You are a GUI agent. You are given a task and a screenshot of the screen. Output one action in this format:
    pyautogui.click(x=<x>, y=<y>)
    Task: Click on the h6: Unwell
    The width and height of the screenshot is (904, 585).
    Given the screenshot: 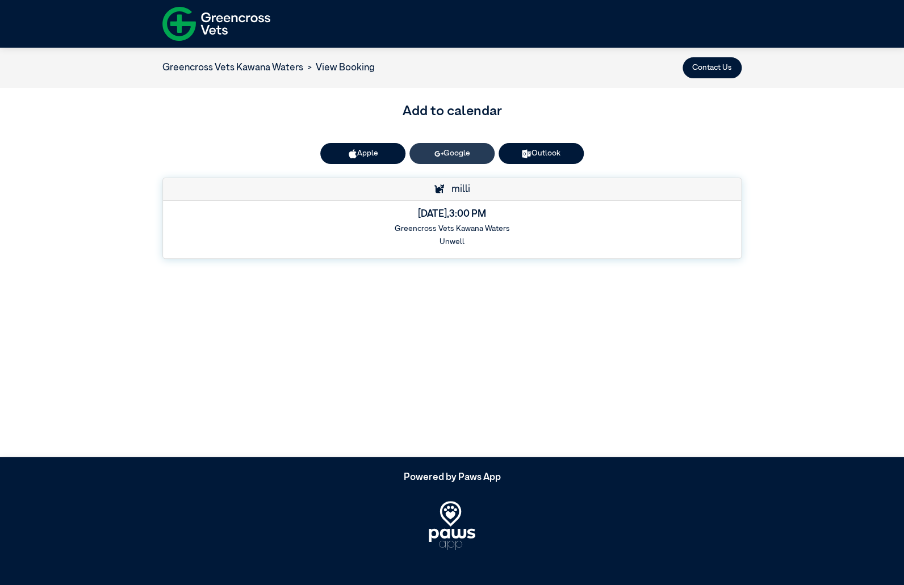 What is the action you would take?
    pyautogui.click(x=452, y=242)
    